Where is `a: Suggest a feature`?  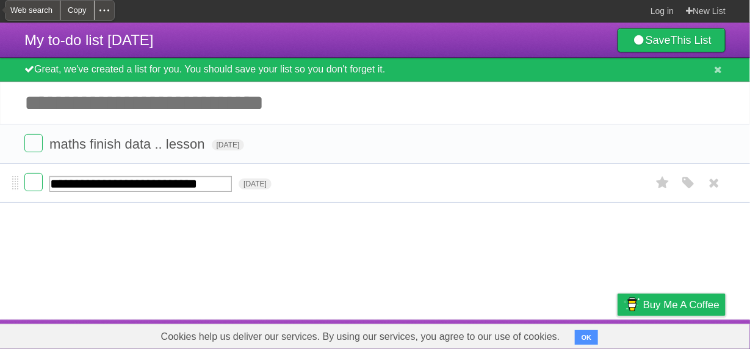 a: Suggest a feature is located at coordinates (687, 335).